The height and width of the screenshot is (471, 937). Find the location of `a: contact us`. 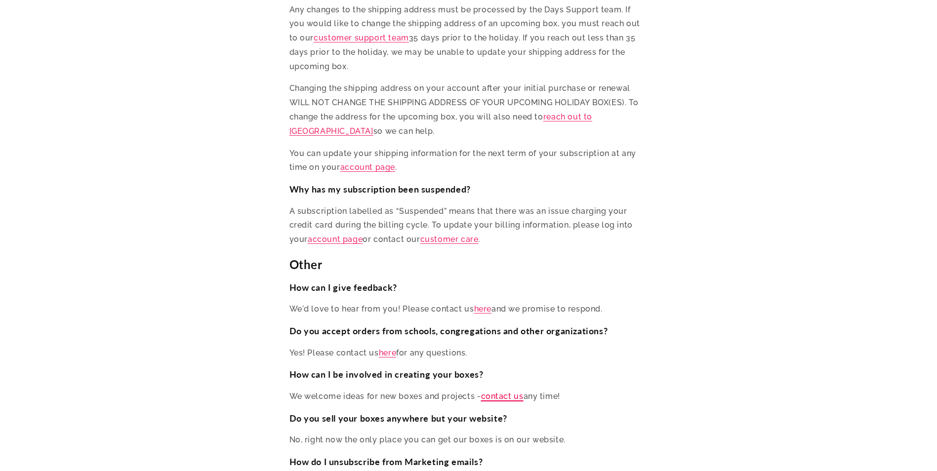

a: contact us is located at coordinates (502, 396).